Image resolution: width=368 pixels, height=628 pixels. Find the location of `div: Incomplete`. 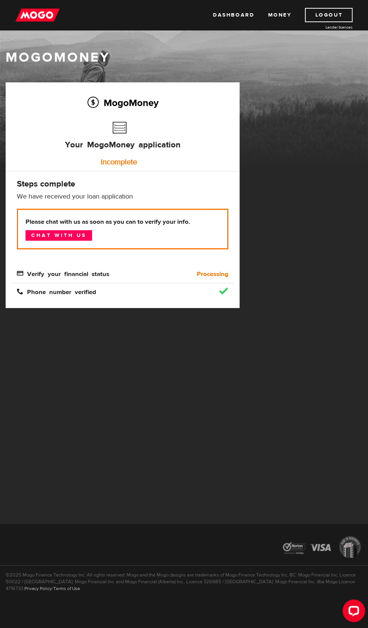

div: Incomplete is located at coordinates (119, 162).